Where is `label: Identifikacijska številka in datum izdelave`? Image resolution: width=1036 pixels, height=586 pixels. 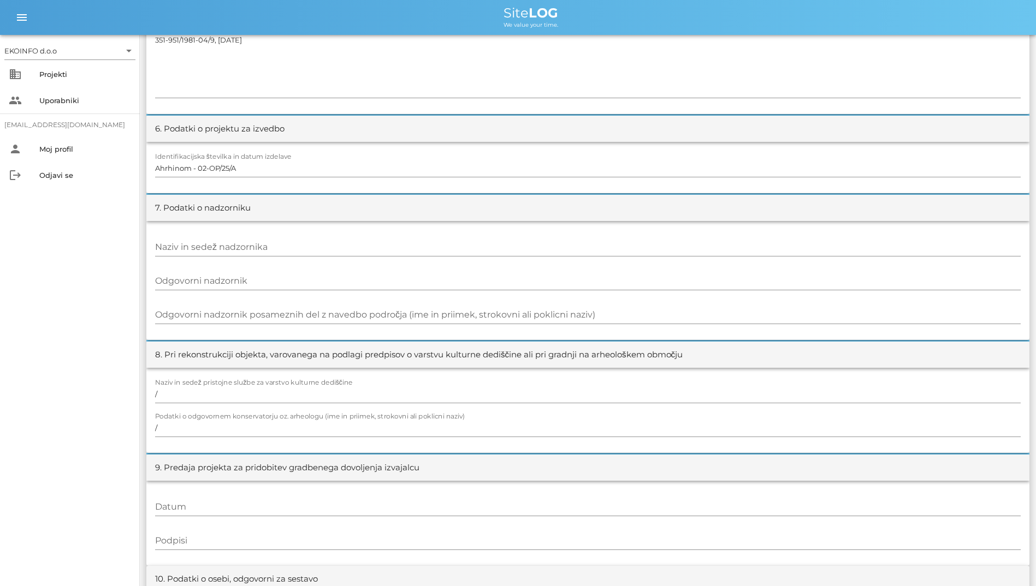
label: Identifikacijska številka in datum izdelave is located at coordinates (223, 157).